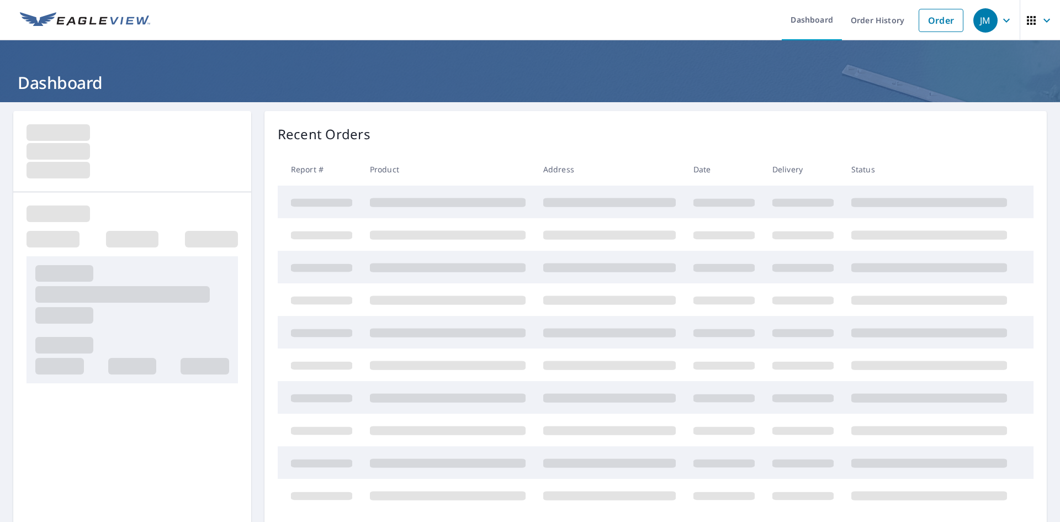 This screenshot has width=1060, height=522. Describe the element at coordinates (319, 169) in the screenshot. I see `th: Report #` at that location.